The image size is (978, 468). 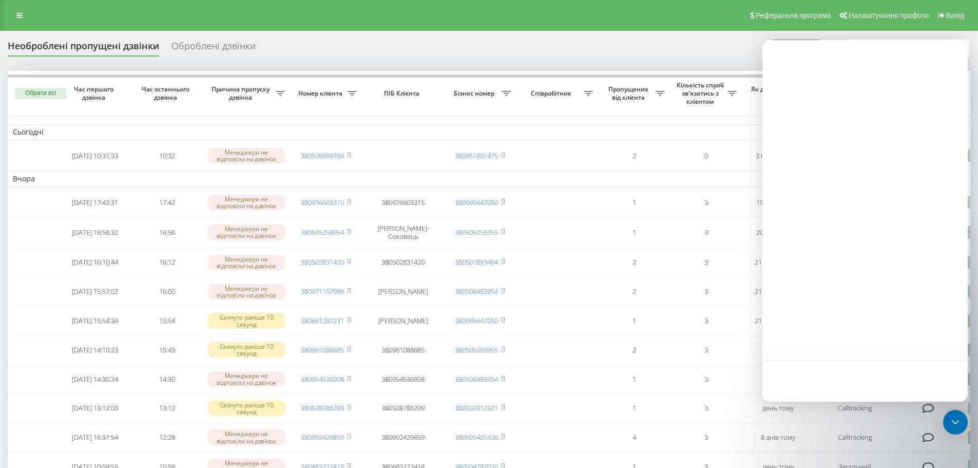 What do you see at coordinates (475, 93) in the screenshot?
I see `span: Бізнес номер` at bounding box center [475, 93].